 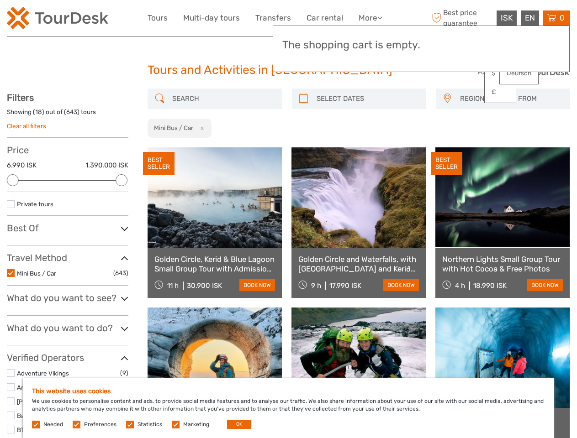 What do you see at coordinates (68, 228) in the screenshot?
I see `h3: Best Of` at bounding box center [68, 228].